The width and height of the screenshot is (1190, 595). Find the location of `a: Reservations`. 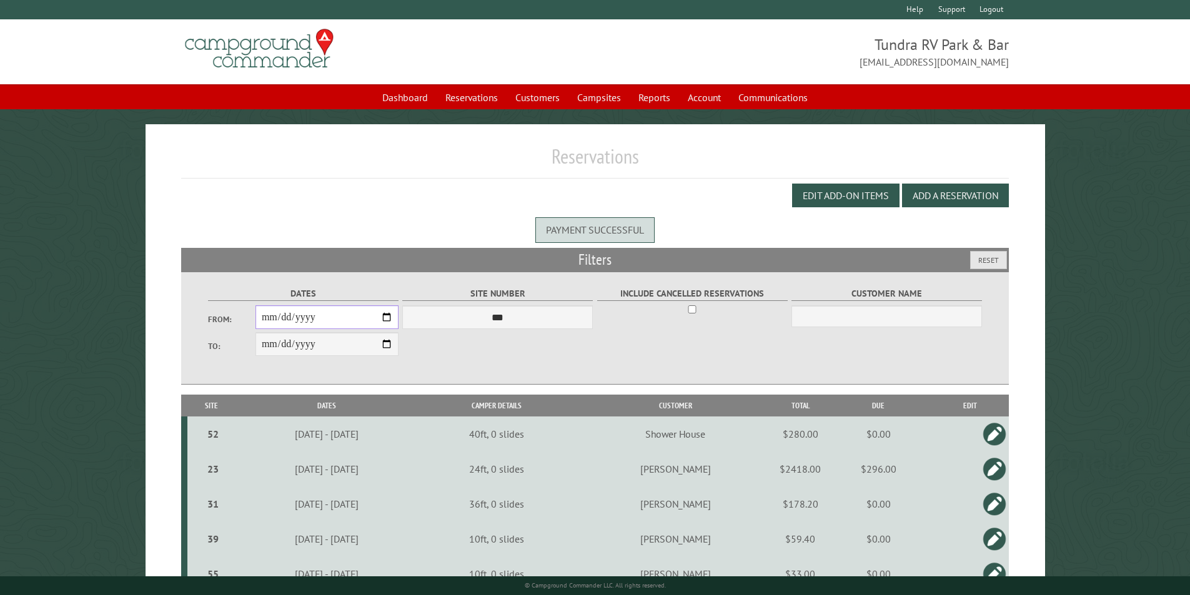

a: Reservations is located at coordinates (472, 97).